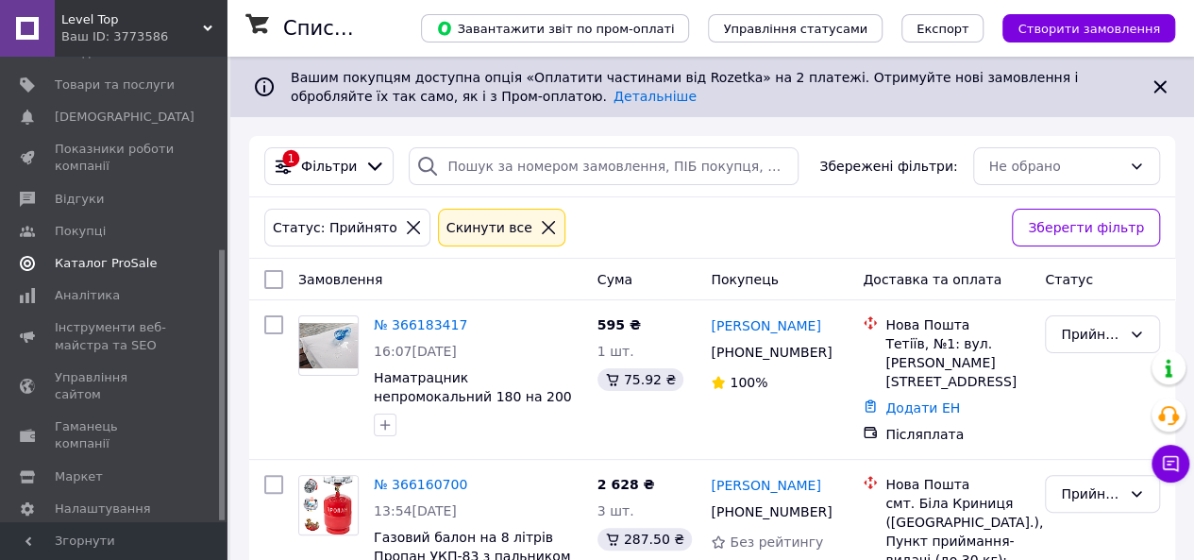 This screenshot has height=560, width=1194. Describe the element at coordinates (776, 542) in the screenshot. I see `span: Без рейтингу` at that location.